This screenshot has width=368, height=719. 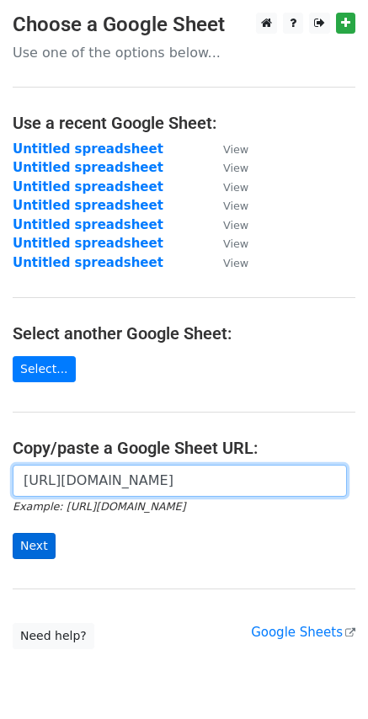 I want to click on a: Need help?, so click(x=53, y=635).